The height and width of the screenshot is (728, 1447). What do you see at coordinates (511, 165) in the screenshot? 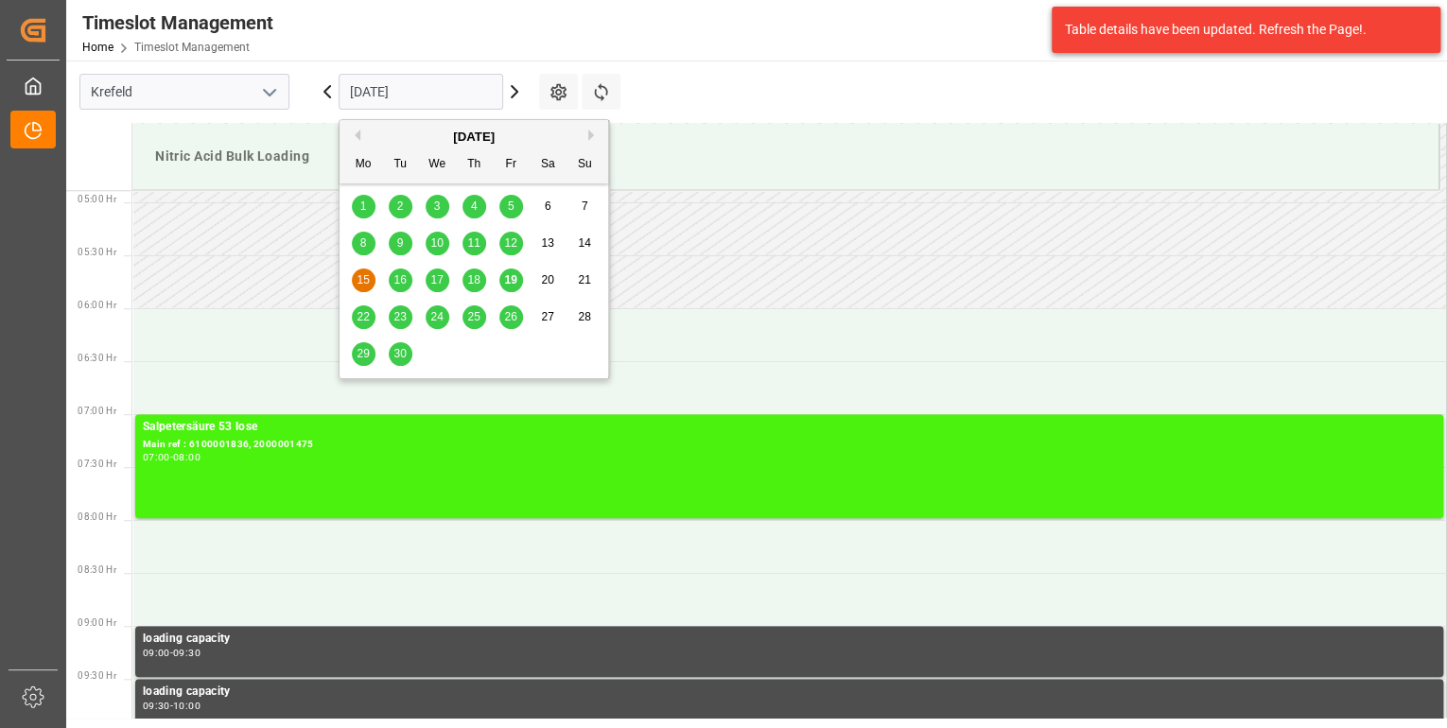
I see `div: Fr` at bounding box center [511, 165].